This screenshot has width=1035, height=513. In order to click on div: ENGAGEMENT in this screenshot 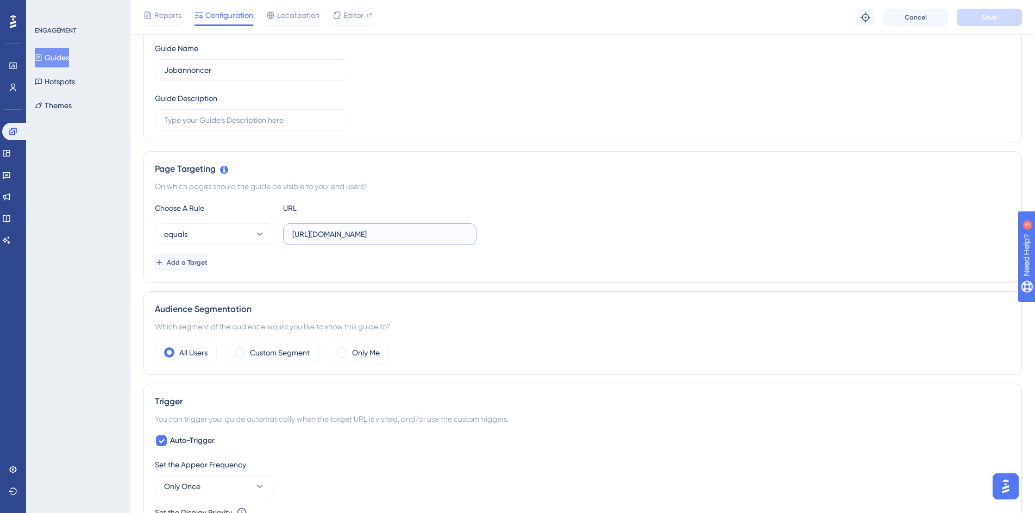, I will do `click(55, 30)`.